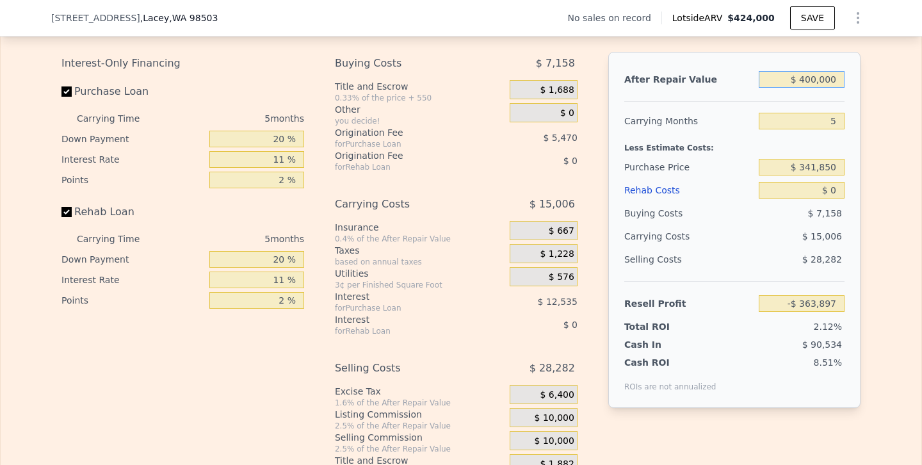 The height and width of the screenshot is (465, 922). I want to click on div: Excise Tax, so click(419, 391).